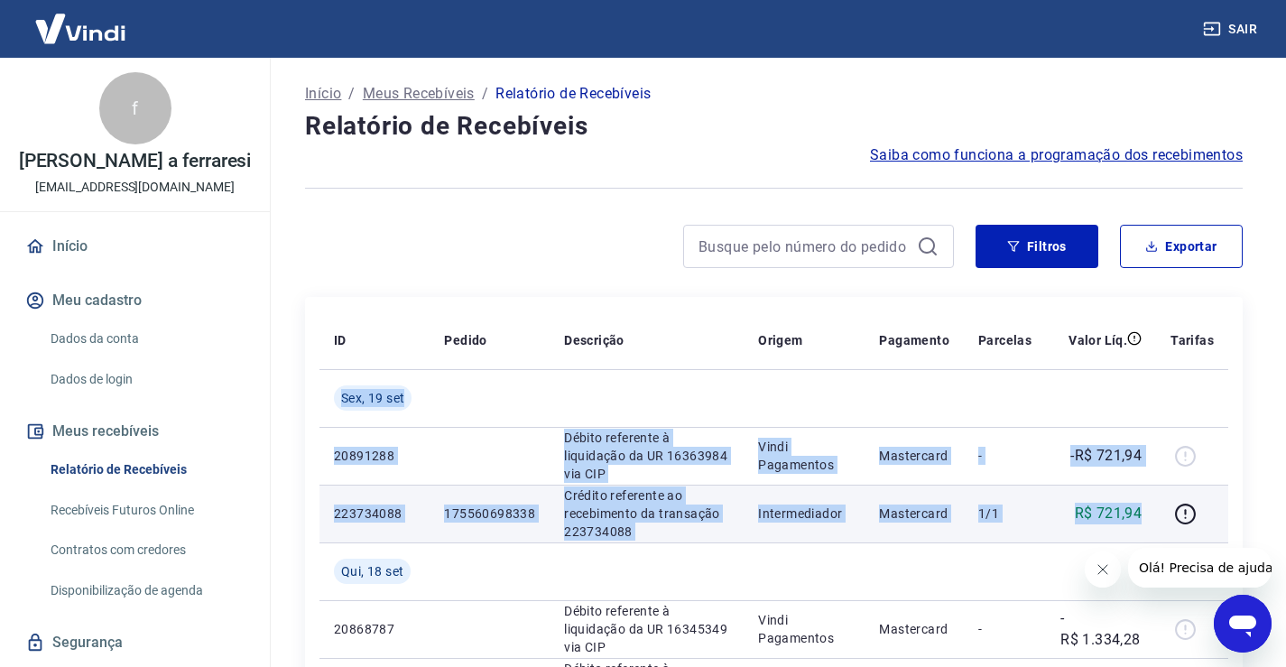 This screenshot has width=1286, height=667. What do you see at coordinates (804, 513) in the screenshot?
I see `p: Intermediador` at bounding box center [804, 513].